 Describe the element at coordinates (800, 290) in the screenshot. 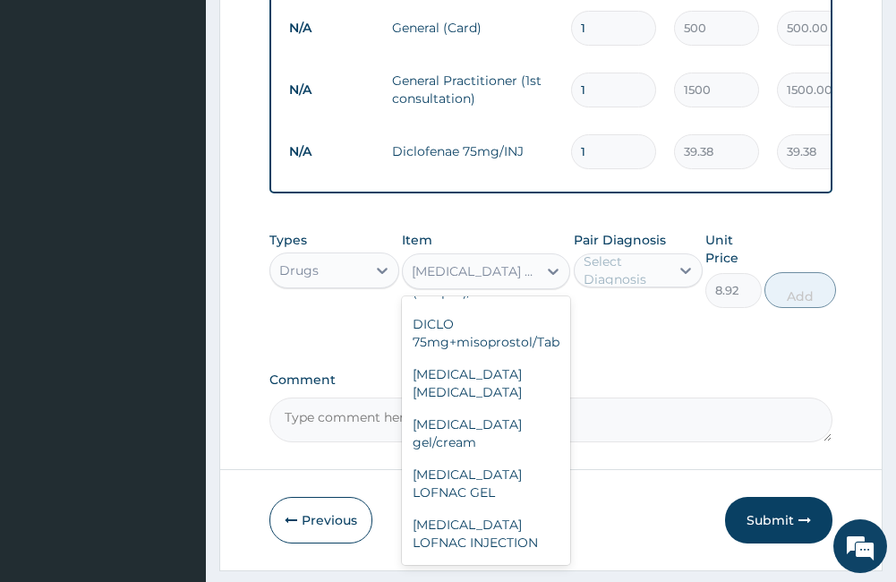

I see `button: Add` at that location.